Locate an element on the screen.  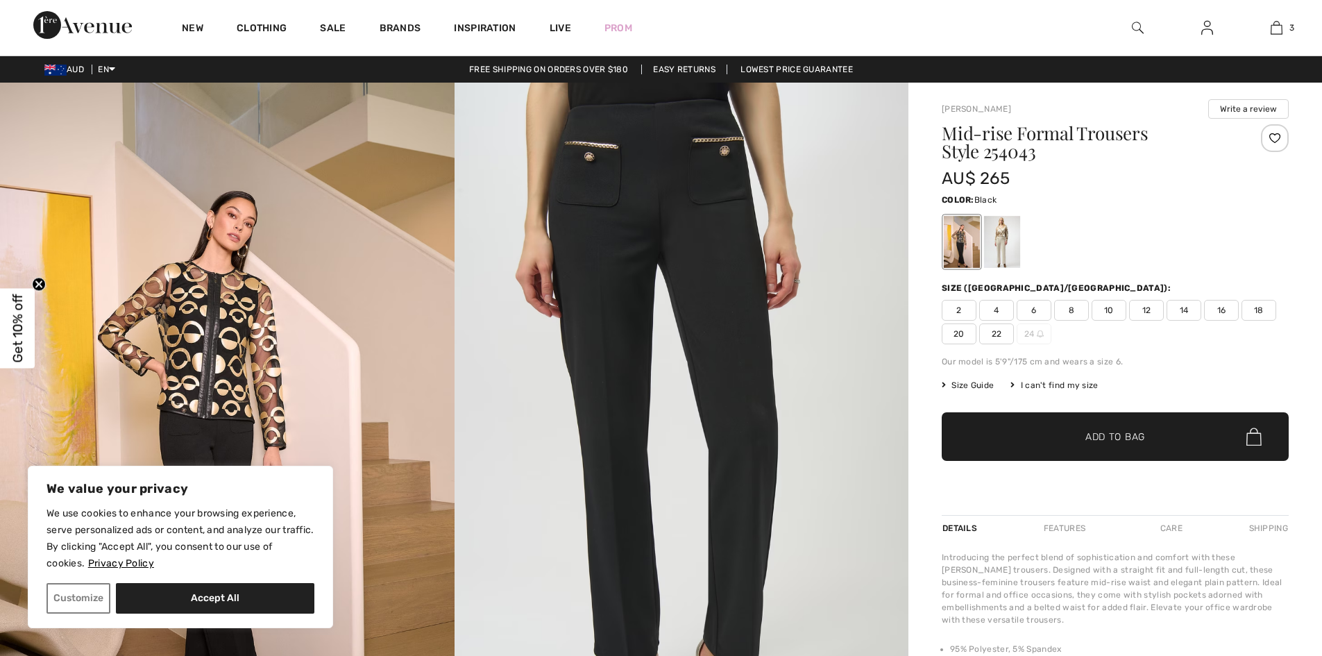
a: Easy Returns is located at coordinates (684, 69).